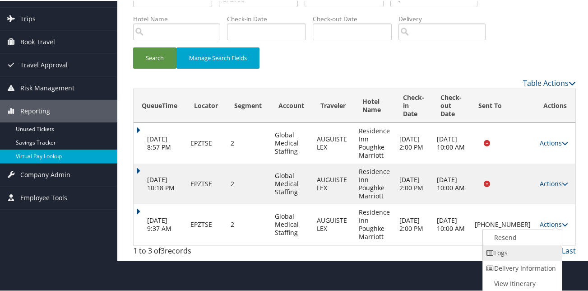 The width and height of the screenshot is (588, 291). I want to click on label: Check-out Date, so click(356, 18).